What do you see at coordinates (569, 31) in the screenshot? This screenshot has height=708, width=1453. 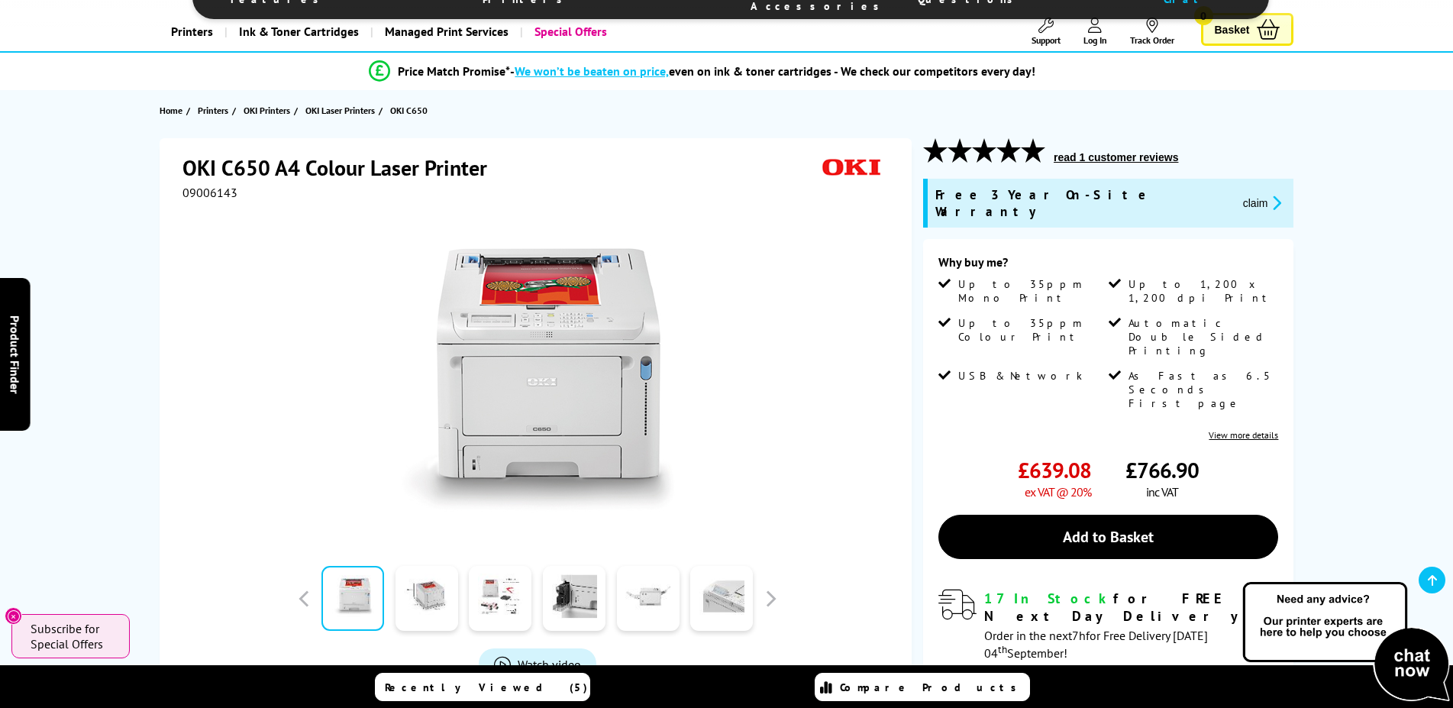 I see `a: Special Offers` at bounding box center [569, 31].